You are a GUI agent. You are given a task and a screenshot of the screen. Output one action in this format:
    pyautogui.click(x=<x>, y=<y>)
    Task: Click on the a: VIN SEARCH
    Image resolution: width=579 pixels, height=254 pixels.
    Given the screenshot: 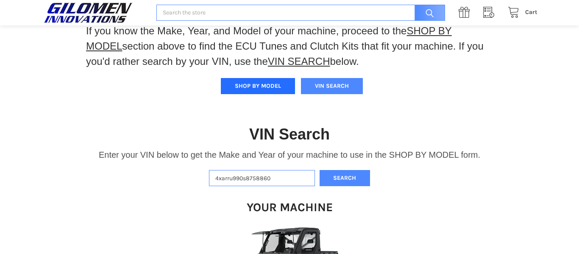 What is the action you would take?
    pyautogui.click(x=299, y=61)
    